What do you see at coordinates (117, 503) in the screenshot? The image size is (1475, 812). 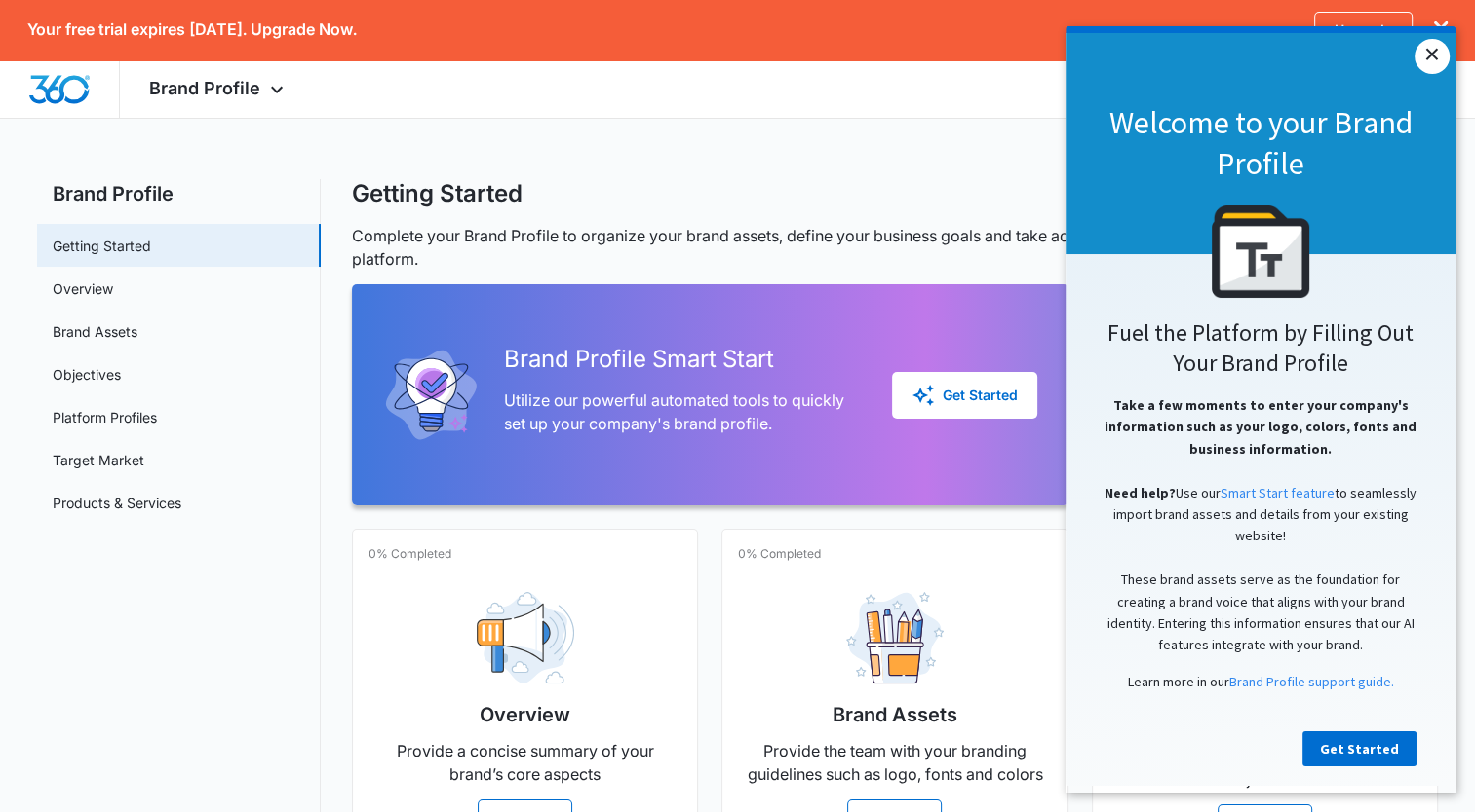 I see `a: Products & Services` at bounding box center [117, 503].